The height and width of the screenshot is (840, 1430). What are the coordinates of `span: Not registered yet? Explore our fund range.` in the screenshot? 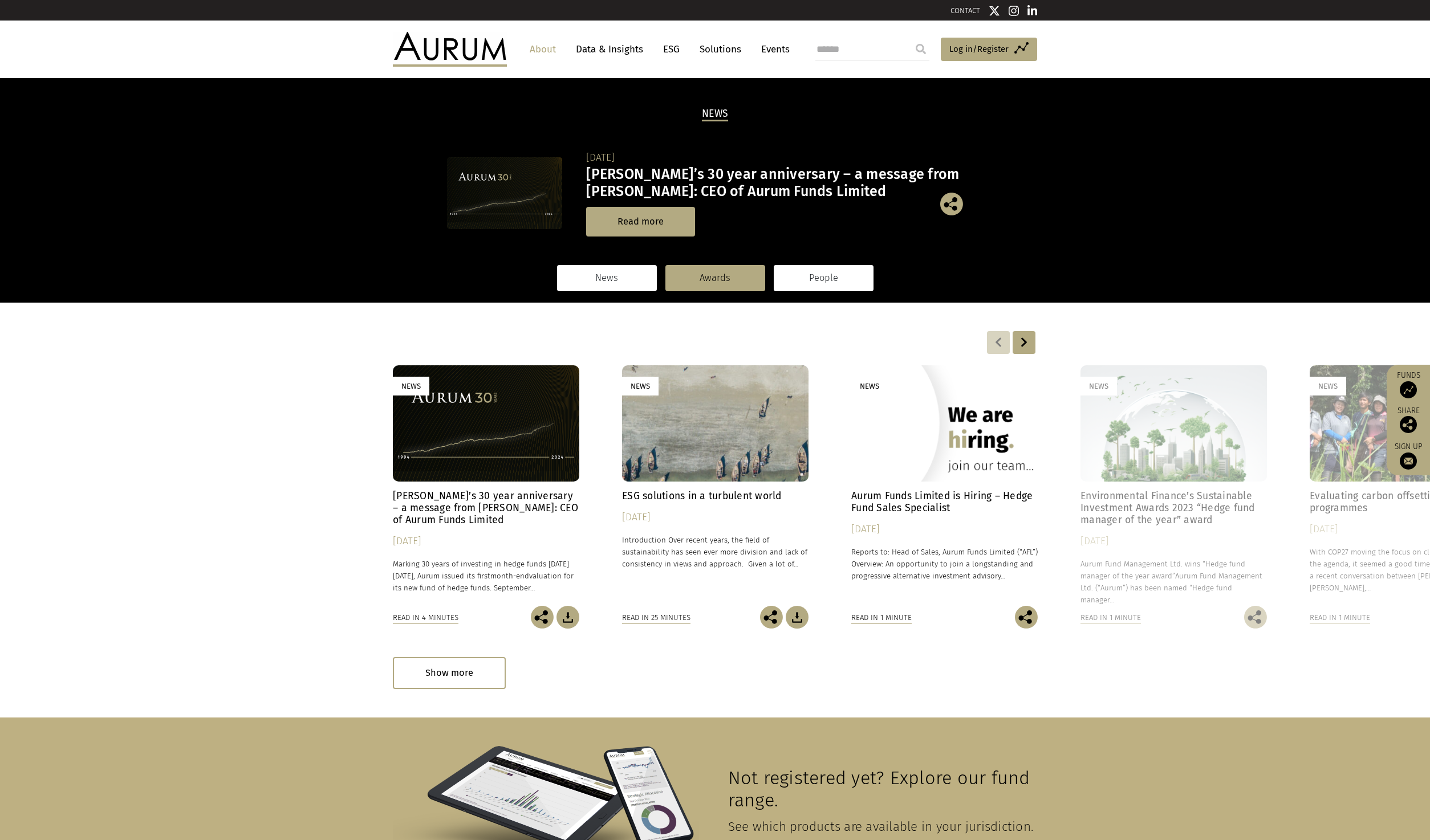 It's located at (879, 789).